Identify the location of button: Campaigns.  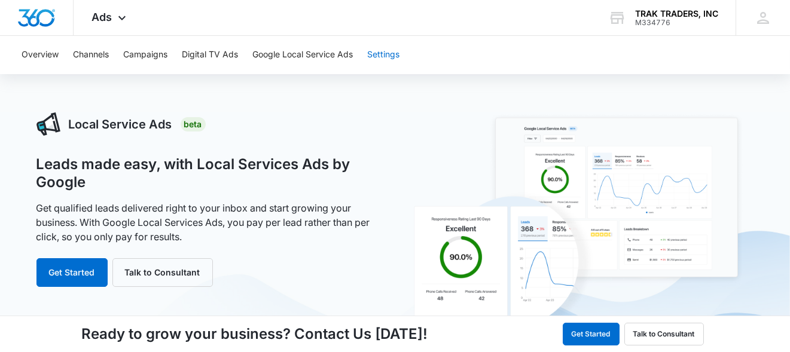
(145, 55).